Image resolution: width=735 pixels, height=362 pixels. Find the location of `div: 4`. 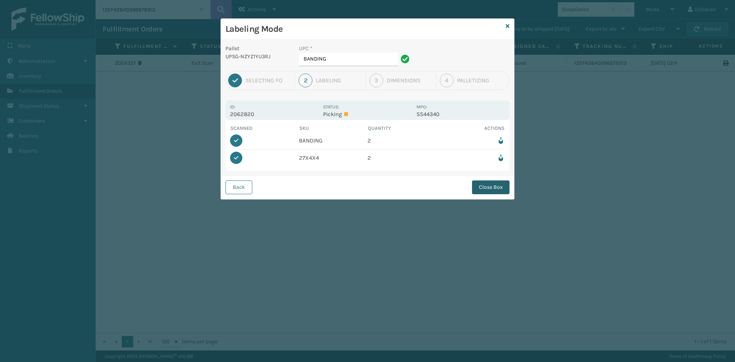

div: 4 is located at coordinates (447, 80).